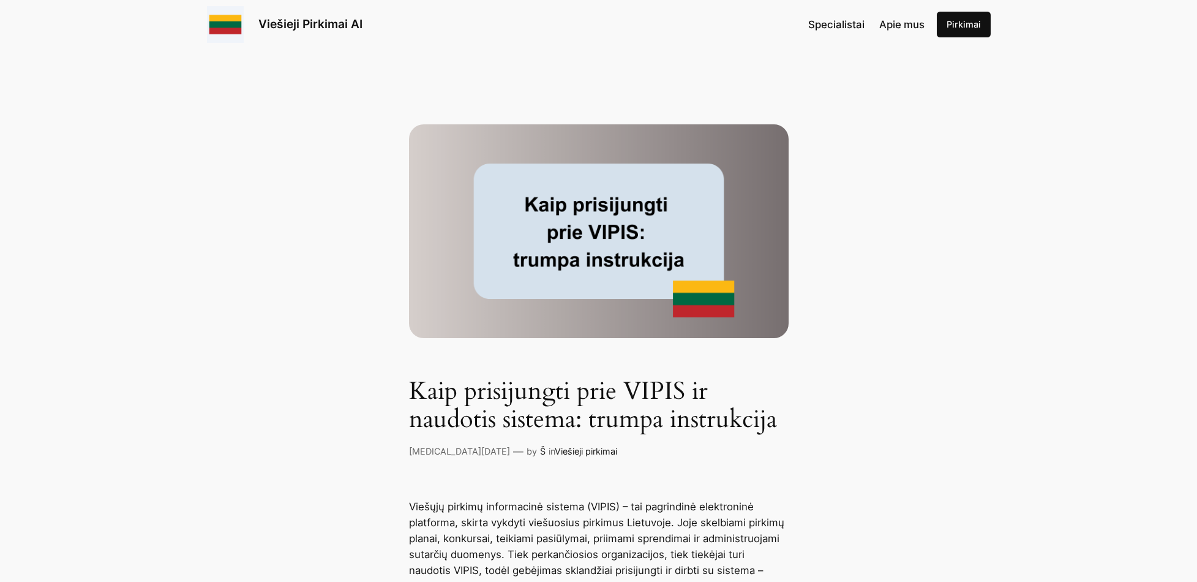 Image resolution: width=1197 pixels, height=582 pixels. Describe the element at coordinates (902, 24) in the screenshot. I see `span: Apie mus` at that location.